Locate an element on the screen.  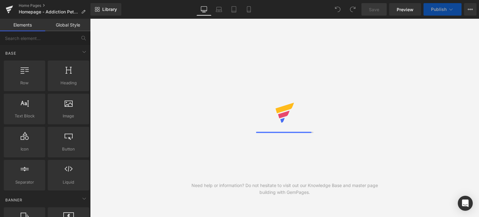
button: Publish is located at coordinates (443, 9).